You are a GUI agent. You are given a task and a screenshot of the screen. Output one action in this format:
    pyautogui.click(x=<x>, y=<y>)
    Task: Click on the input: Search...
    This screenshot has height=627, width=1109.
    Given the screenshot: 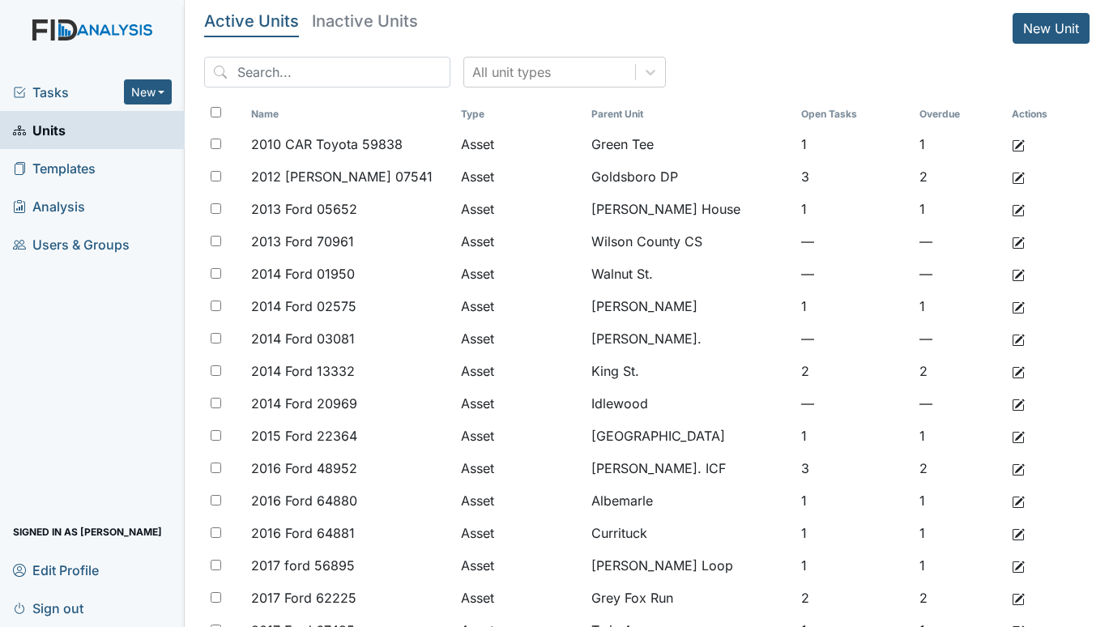 What is the action you would take?
    pyautogui.click(x=327, y=72)
    